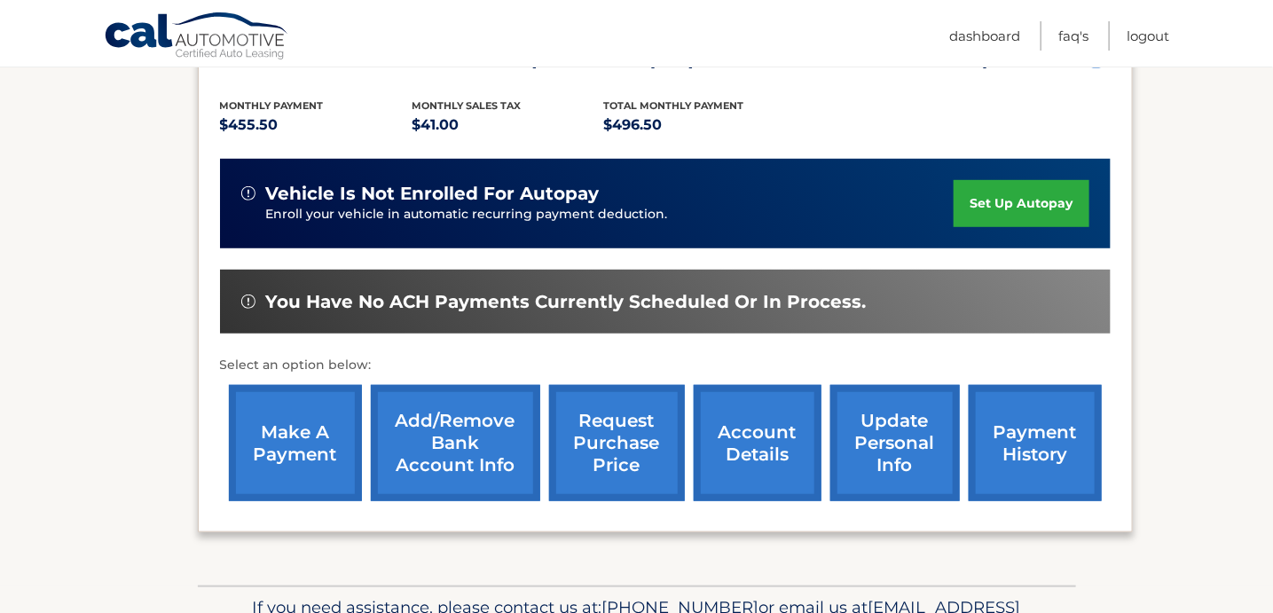 This screenshot has height=613, width=1273. I want to click on a: request purchase price, so click(616, 443).